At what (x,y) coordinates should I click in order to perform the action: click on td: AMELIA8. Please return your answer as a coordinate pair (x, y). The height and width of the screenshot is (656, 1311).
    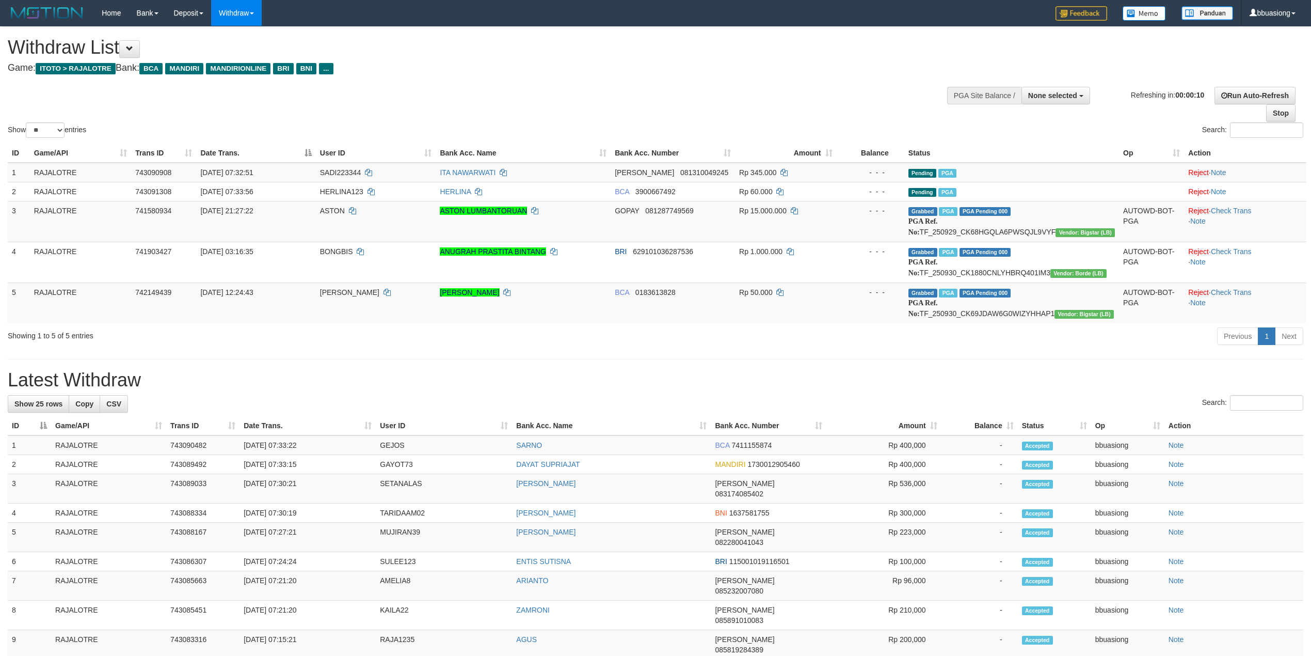
    Looking at the image, I should click on (444, 585).